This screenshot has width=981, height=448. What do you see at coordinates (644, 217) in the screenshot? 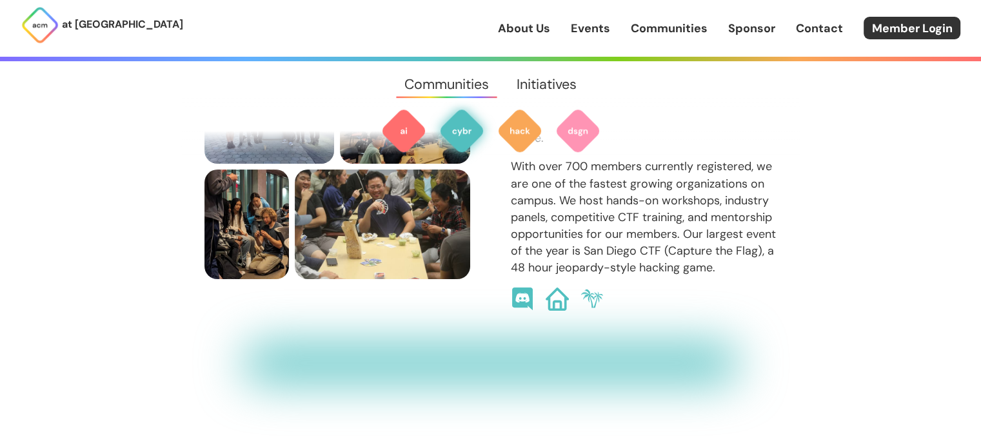
I see `p: With over 700 members currently registered, we are one of the fastest growing organizations on ca...` at bounding box center [644, 217].